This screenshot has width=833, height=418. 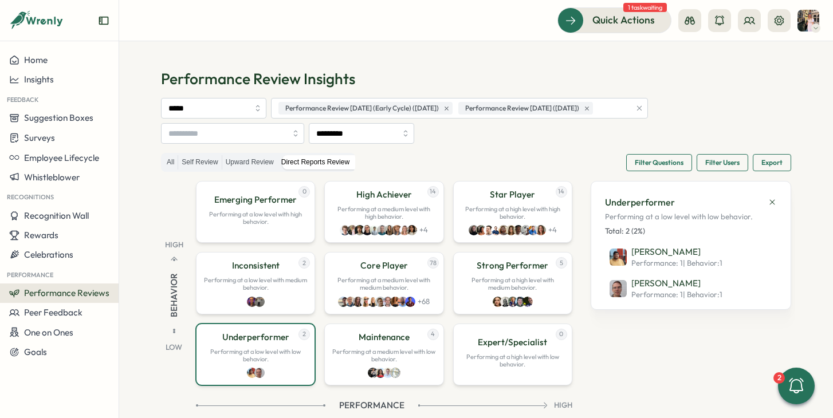 What do you see at coordinates (360, 230) in the screenshot?
I see `img: Arron Jennings` at bounding box center [360, 230].